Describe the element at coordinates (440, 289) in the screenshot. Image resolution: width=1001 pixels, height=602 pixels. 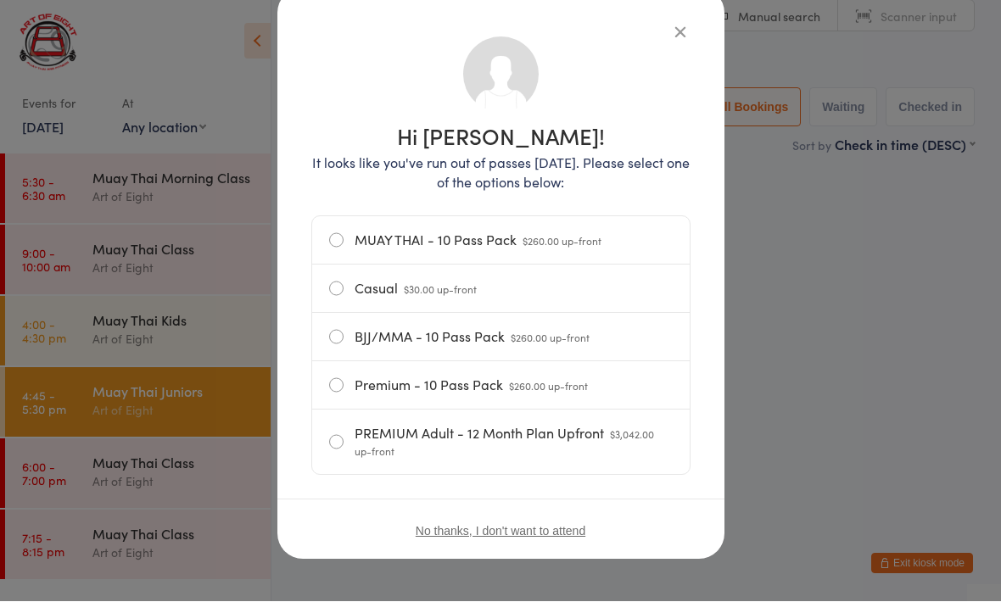
I see `span: $30.00 up-front` at that location.